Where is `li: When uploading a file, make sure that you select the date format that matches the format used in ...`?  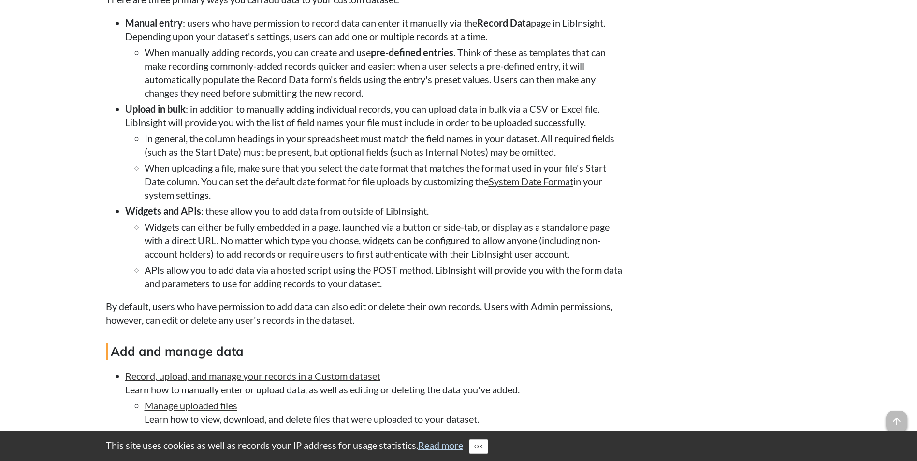
li: When uploading a file, make sure that you select the date format that matches the format used in ... is located at coordinates (386, 181).